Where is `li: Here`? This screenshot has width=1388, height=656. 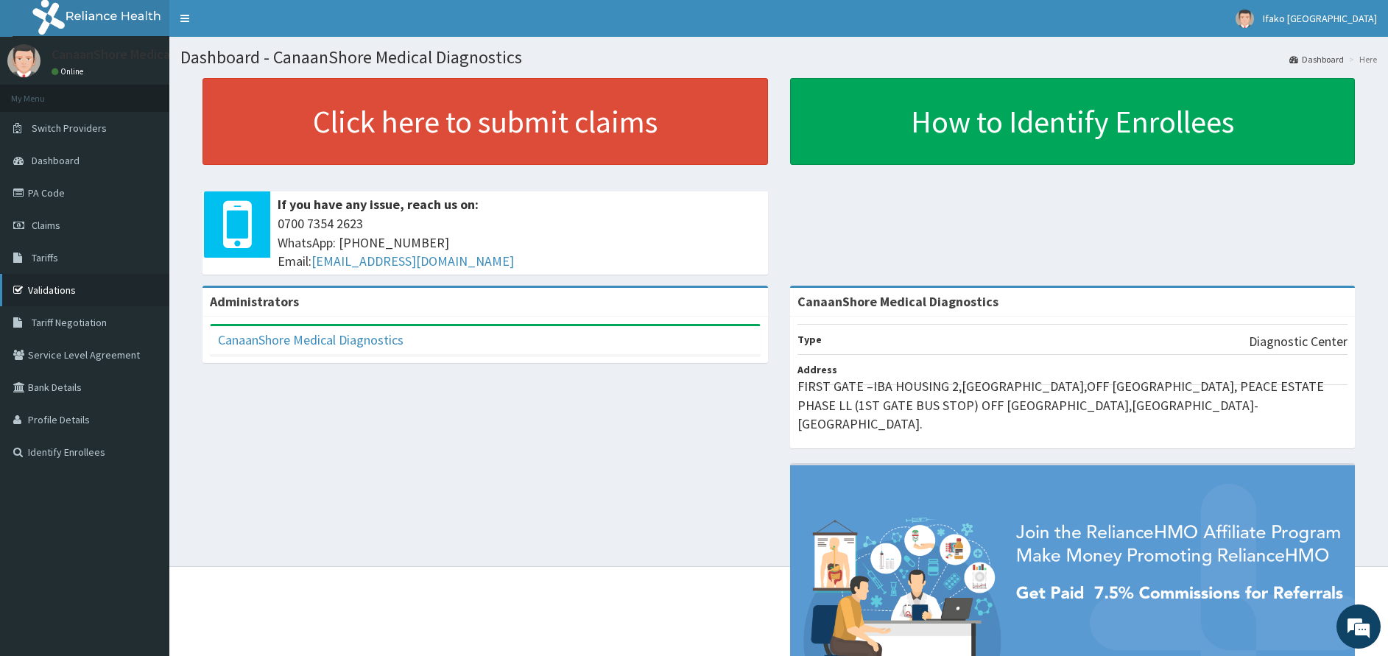 li: Here is located at coordinates (1361, 59).